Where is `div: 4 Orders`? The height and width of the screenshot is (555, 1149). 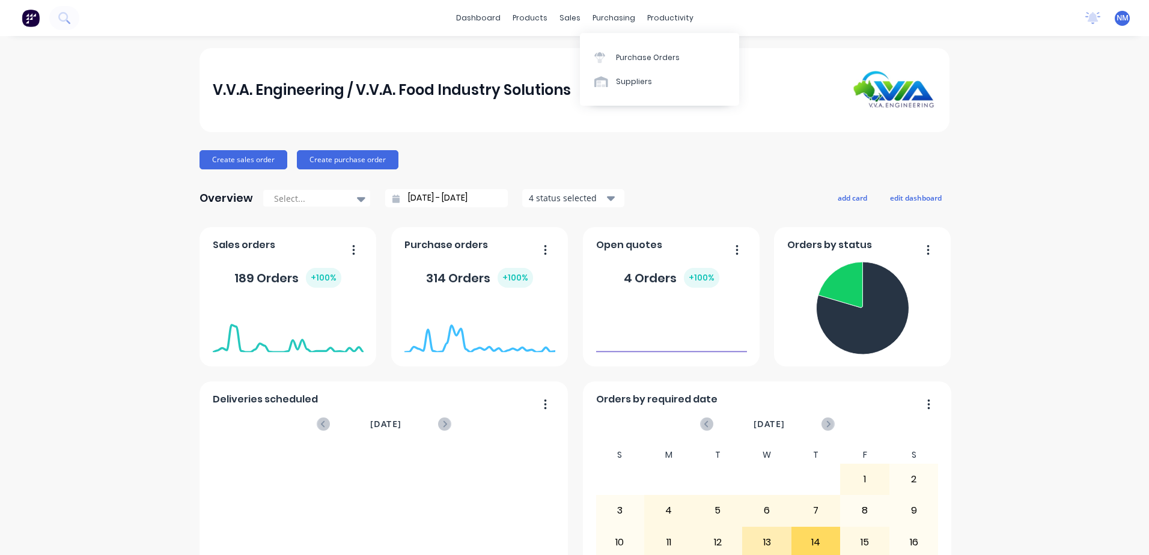
div: 4 Orders is located at coordinates (671, 278).